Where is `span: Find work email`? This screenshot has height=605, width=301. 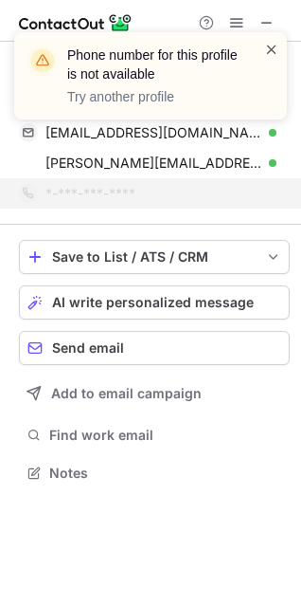 span: Find work email is located at coordinates (166, 435).